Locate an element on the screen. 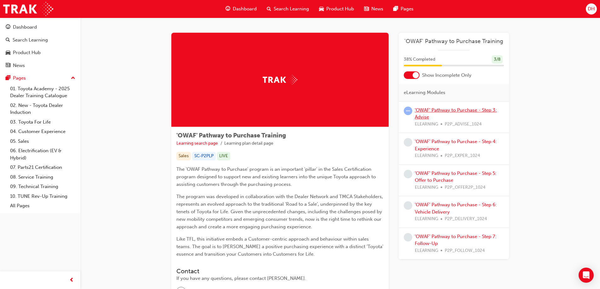  a: 08. Service Training is located at coordinates (43, 177).